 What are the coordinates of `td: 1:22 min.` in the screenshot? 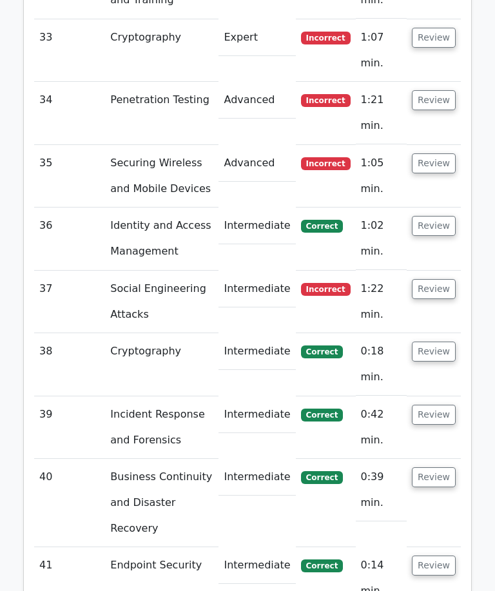 It's located at (382, 302).